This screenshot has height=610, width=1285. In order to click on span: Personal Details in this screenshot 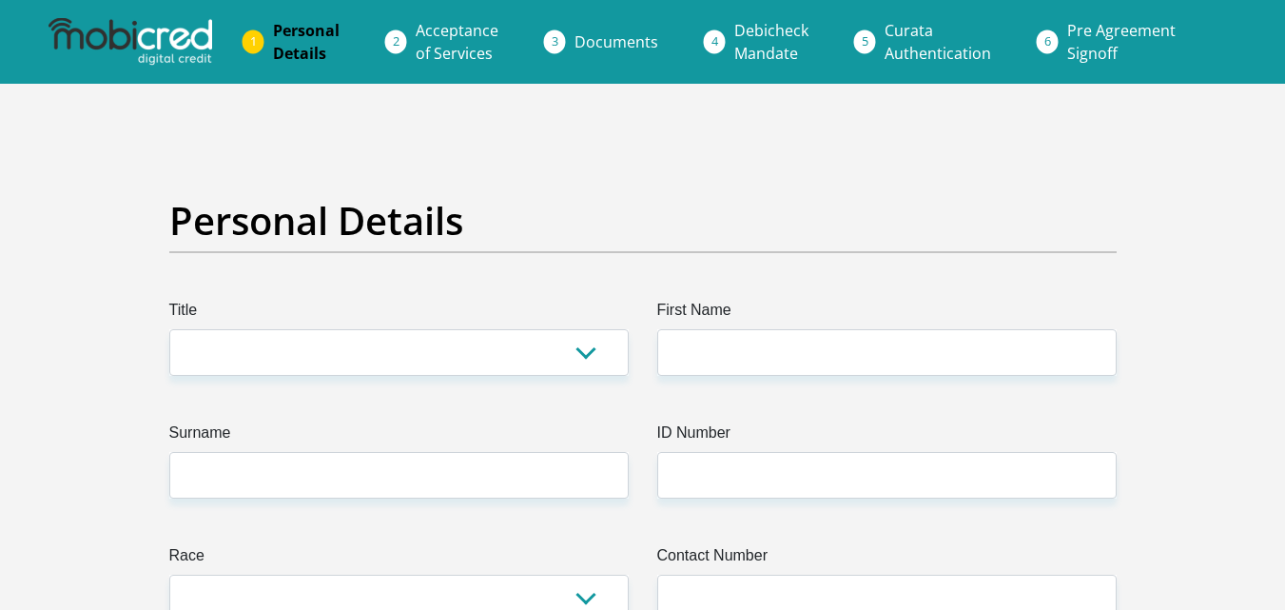, I will do `click(306, 42)`.